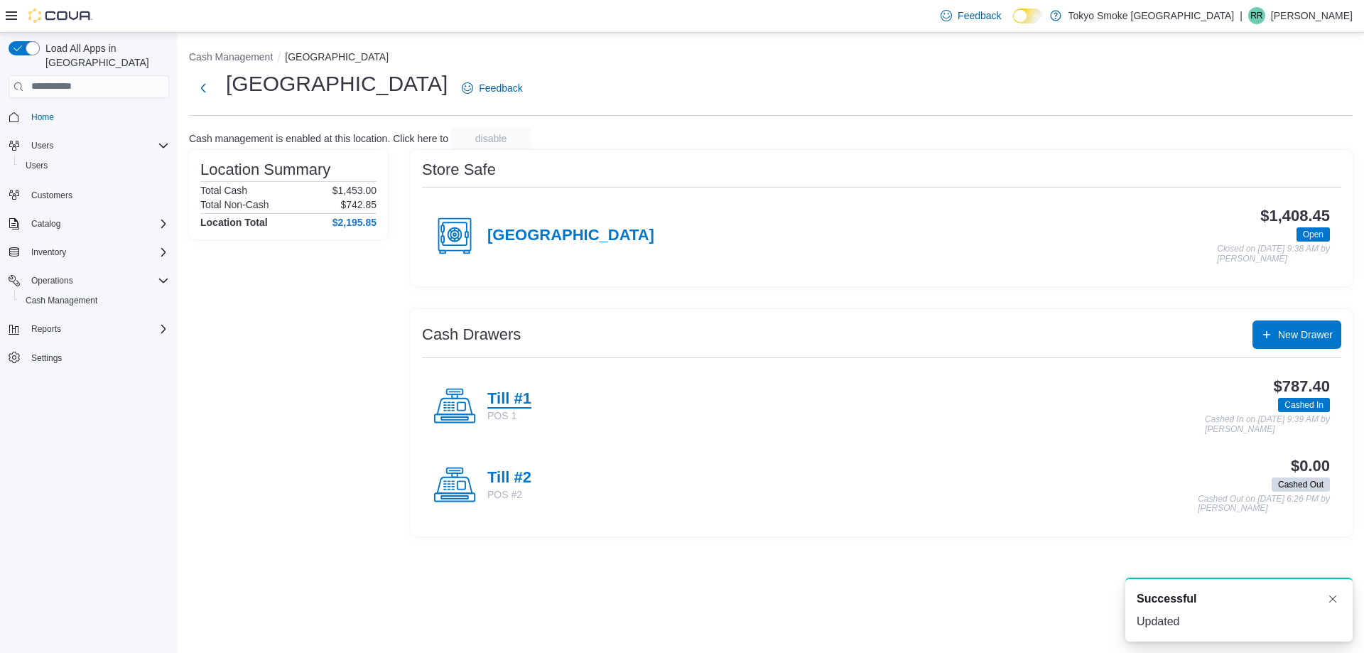 Image resolution: width=1364 pixels, height=653 pixels. What do you see at coordinates (509, 416) in the screenshot?
I see `p: POS 1` at bounding box center [509, 416].